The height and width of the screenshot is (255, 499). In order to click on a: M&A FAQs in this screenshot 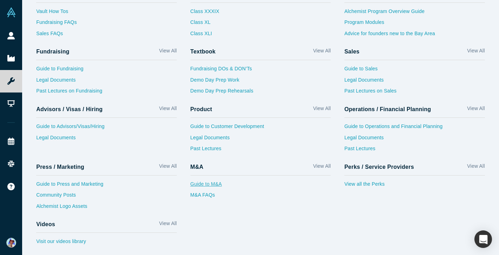, I will do `click(261, 197)`.